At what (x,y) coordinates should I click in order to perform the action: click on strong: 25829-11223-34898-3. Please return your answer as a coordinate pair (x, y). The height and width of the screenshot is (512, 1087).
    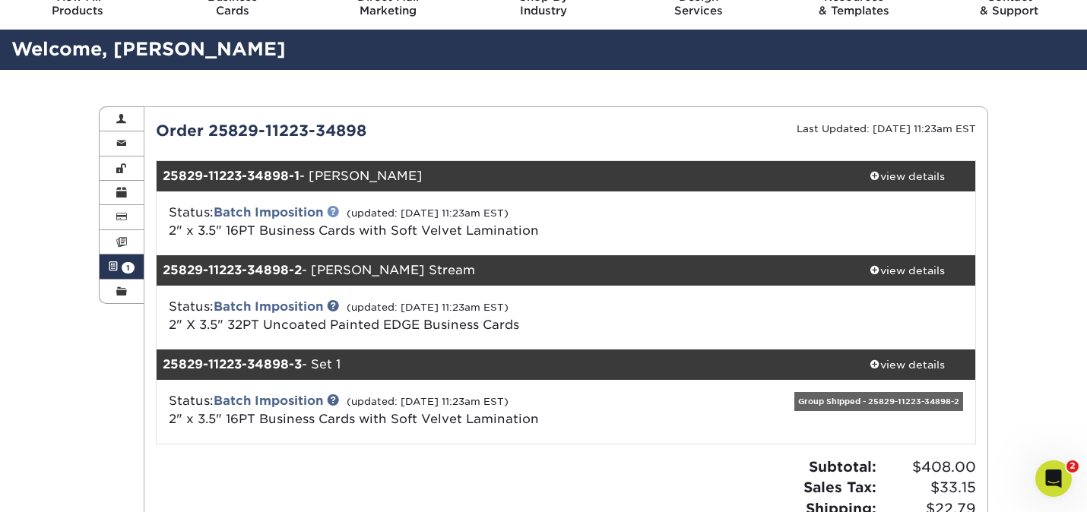
    Looking at the image, I should click on (232, 364).